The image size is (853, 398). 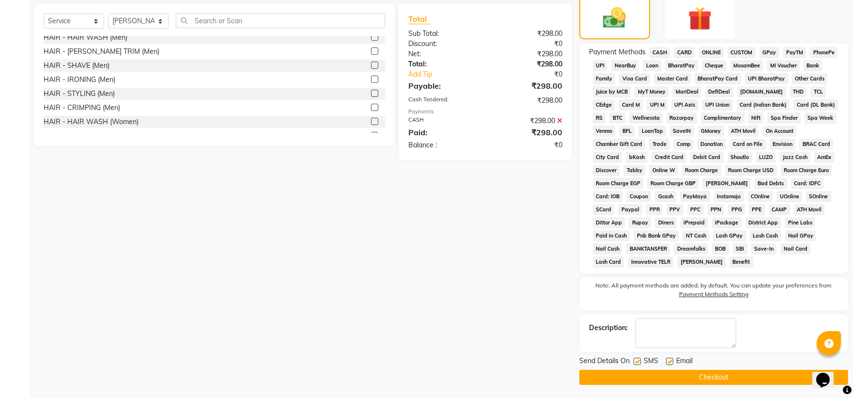 What do you see at coordinates (750, 170) in the screenshot?
I see `span: Room Charge USD` at bounding box center [750, 170].